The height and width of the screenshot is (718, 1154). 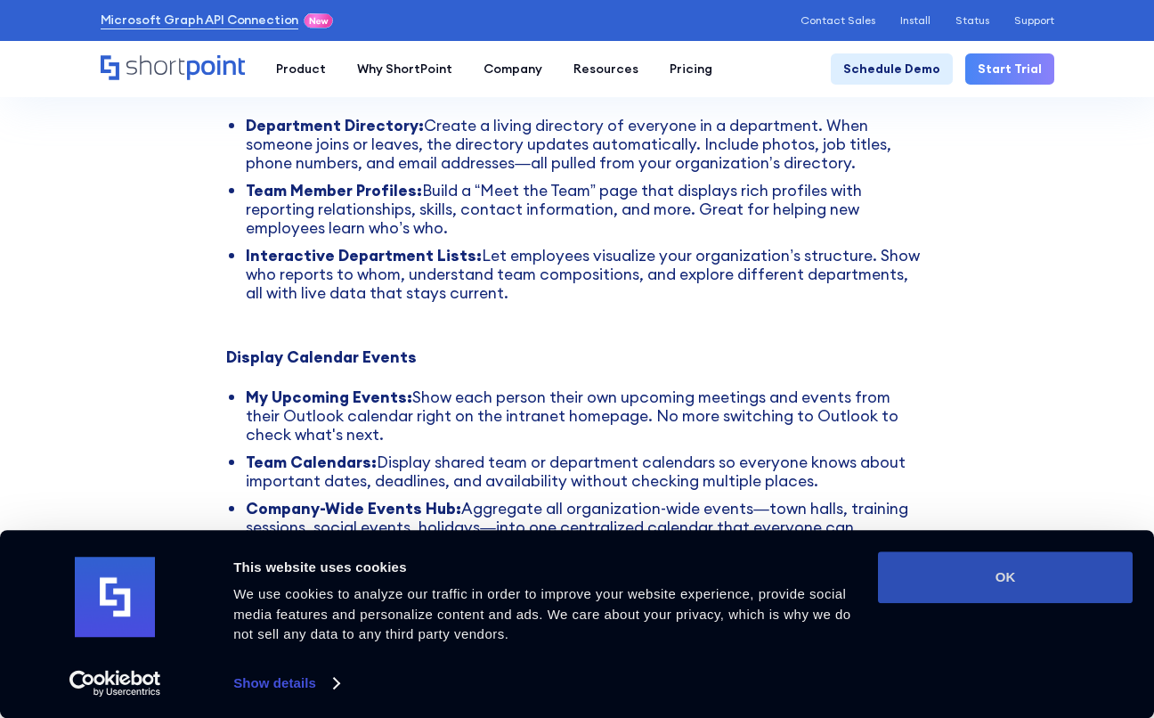 What do you see at coordinates (972, 20) in the screenshot?
I see `p: Status` at bounding box center [972, 20].